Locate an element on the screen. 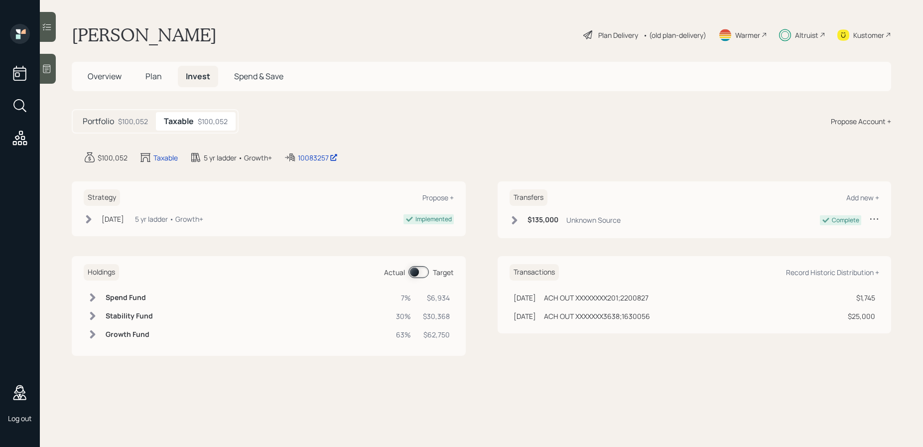 The width and height of the screenshot is (923, 447). div: Target is located at coordinates (443, 272).